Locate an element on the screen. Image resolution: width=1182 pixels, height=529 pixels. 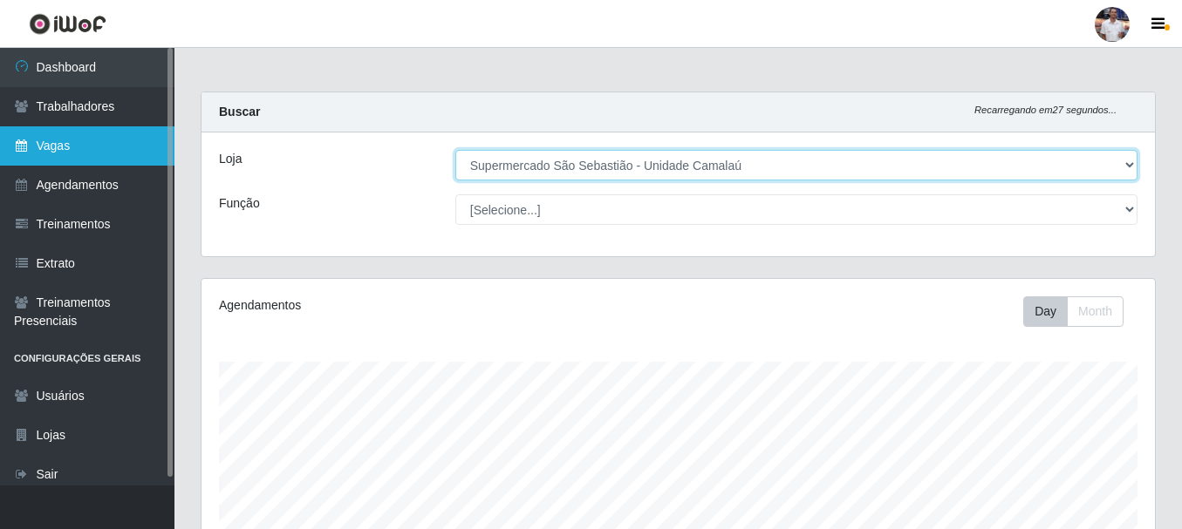
button: Day is located at coordinates (1045, 311).